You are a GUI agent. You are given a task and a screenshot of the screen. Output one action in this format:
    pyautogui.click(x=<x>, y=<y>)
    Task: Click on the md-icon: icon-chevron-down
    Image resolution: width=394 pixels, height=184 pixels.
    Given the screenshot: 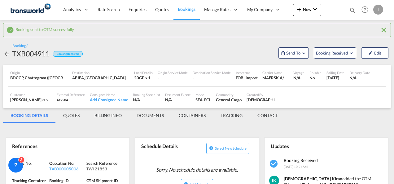 What is the action you would take?
    pyautogui.click(x=315, y=9)
    